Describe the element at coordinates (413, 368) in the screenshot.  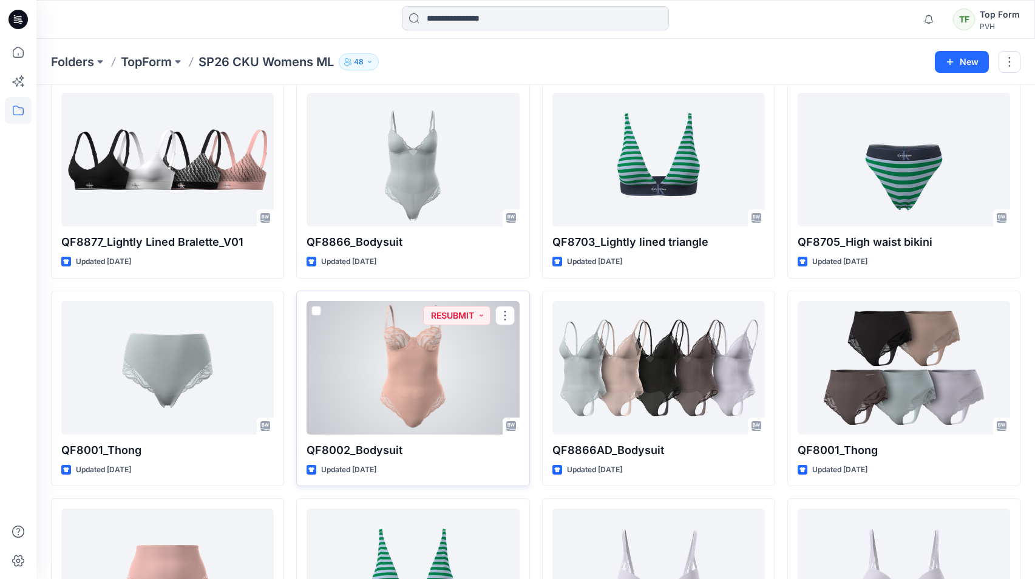
I see `a: QF8002_Bodysuit` at that location.